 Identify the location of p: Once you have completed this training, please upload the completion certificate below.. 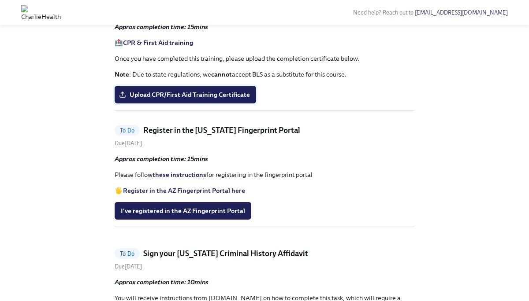
(264, 59).